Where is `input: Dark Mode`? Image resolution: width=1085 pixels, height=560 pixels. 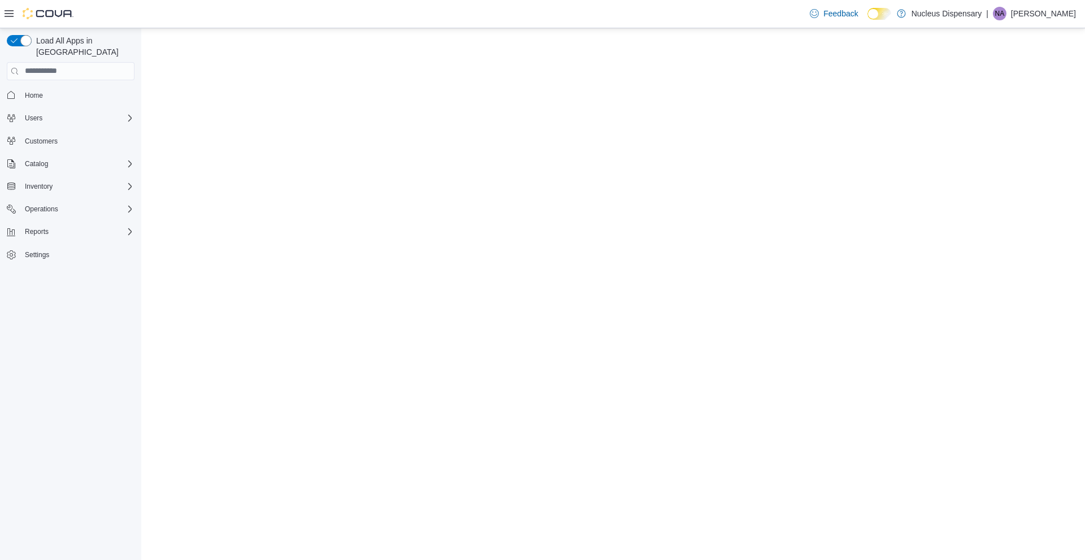 input: Dark Mode is located at coordinates (879, 14).